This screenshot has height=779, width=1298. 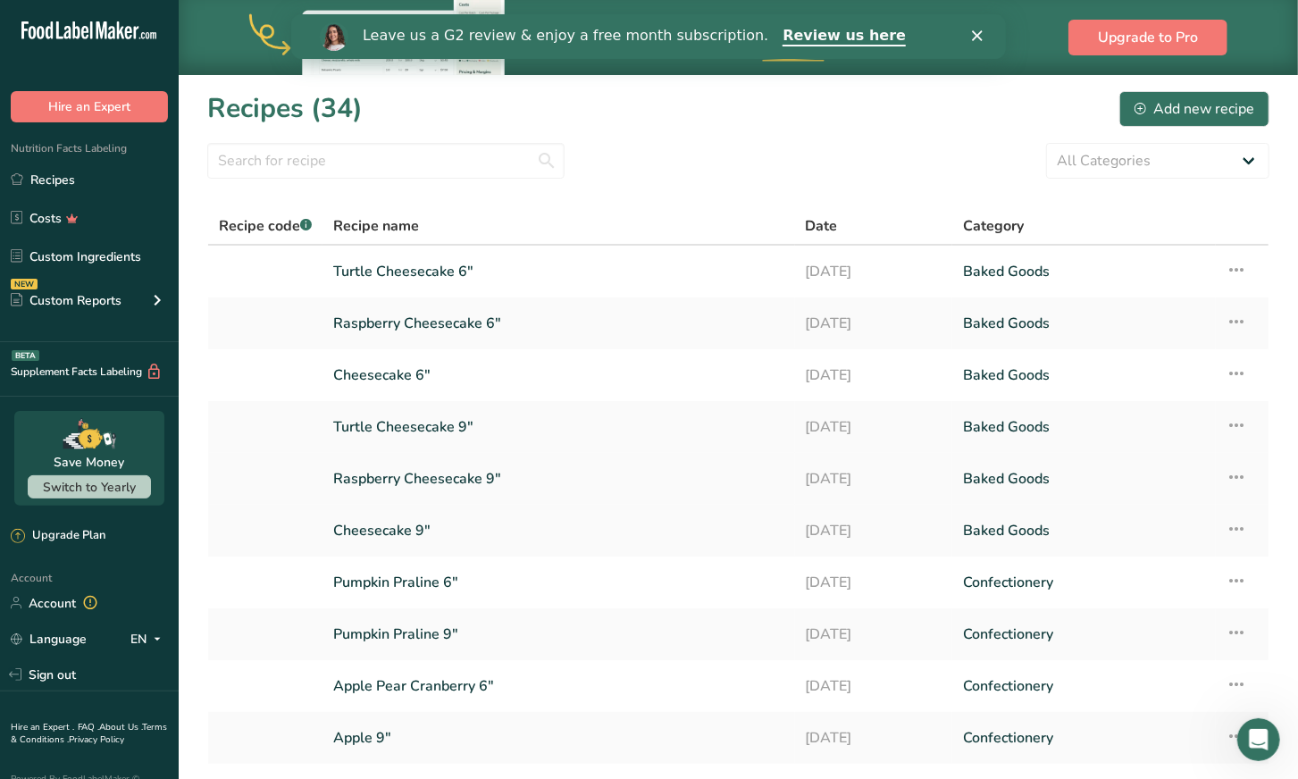 What do you see at coordinates (88, 733) in the screenshot?
I see `a: Terms & Conditions .` at bounding box center [88, 733].